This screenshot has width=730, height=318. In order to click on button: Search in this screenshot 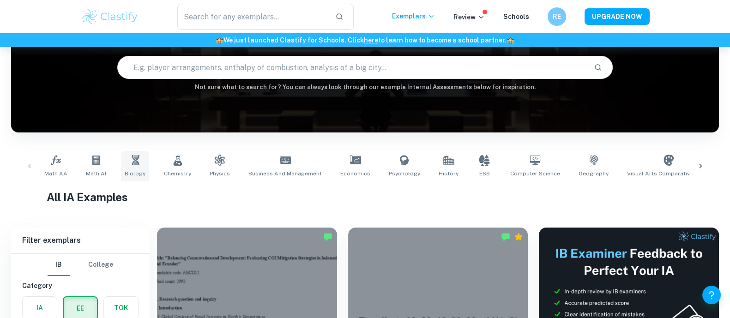, I will do `click(598, 67)`.